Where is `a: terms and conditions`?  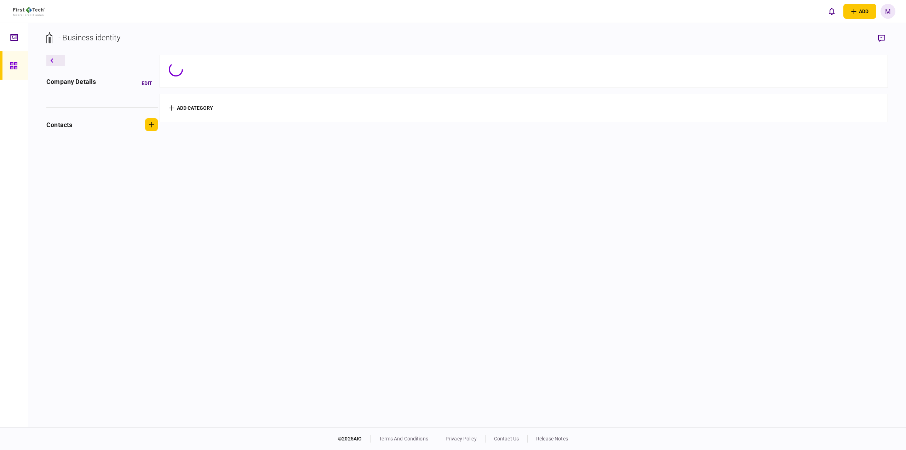 a: terms and conditions is located at coordinates (403, 438).